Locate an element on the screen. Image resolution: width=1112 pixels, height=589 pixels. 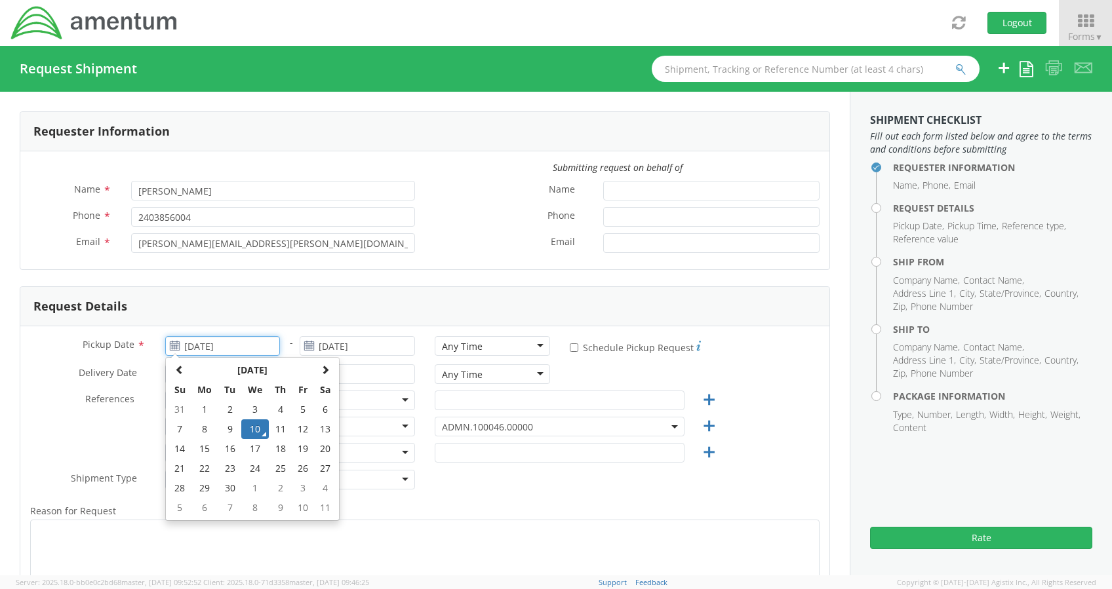
img: dyn-intl-logo-049831509241104b2a82.png is located at coordinates (94, 23).